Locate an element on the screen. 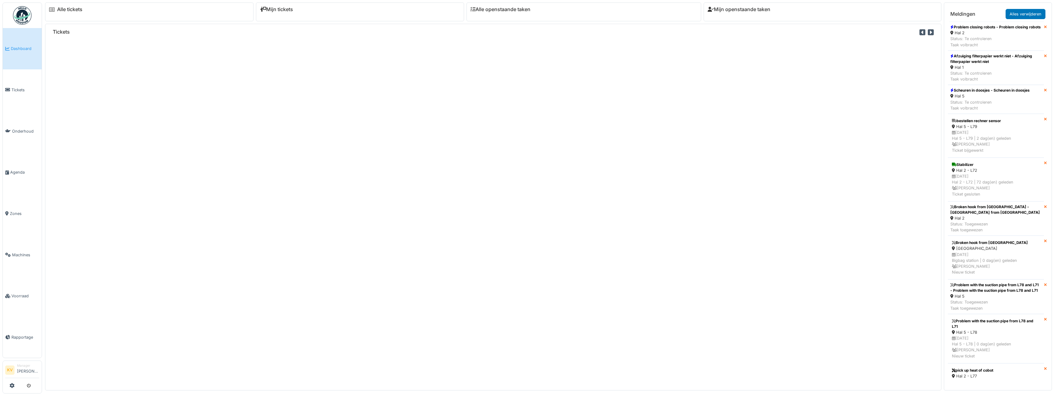 The image size is (1055, 396). div: Manager is located at coordinates (28, 366).